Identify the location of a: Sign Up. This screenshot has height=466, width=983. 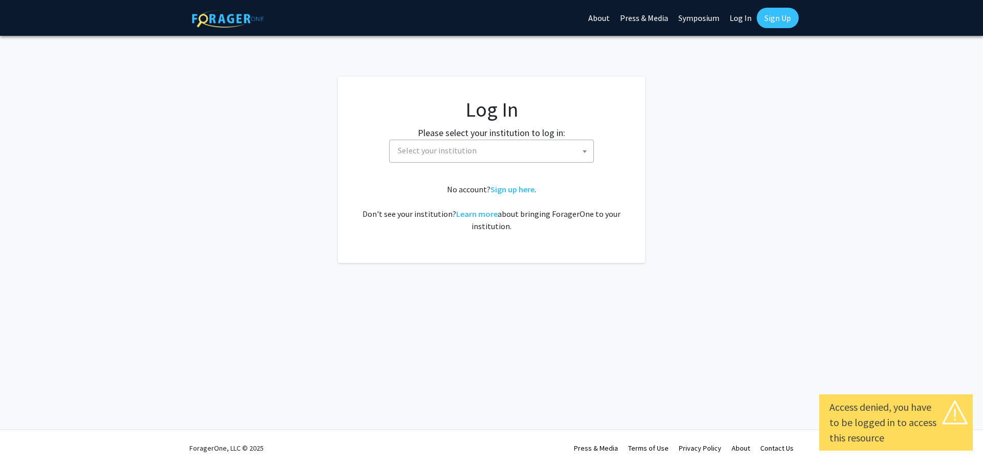
(778, 18).